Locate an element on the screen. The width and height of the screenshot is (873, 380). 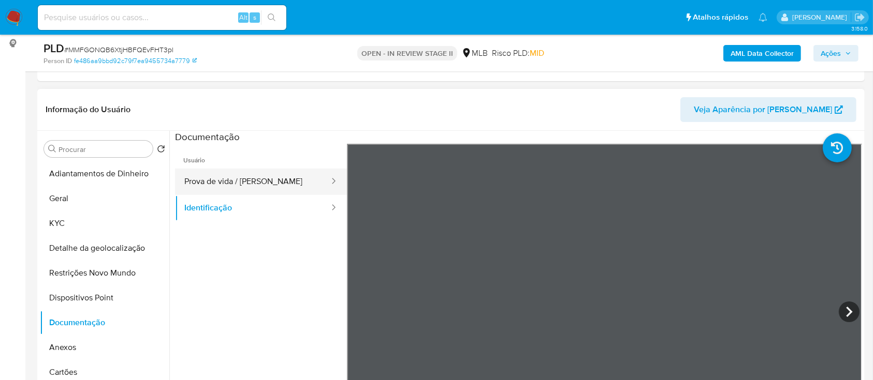
input: Pesquise usuários ou casos... is located at coordinates (162, 18).